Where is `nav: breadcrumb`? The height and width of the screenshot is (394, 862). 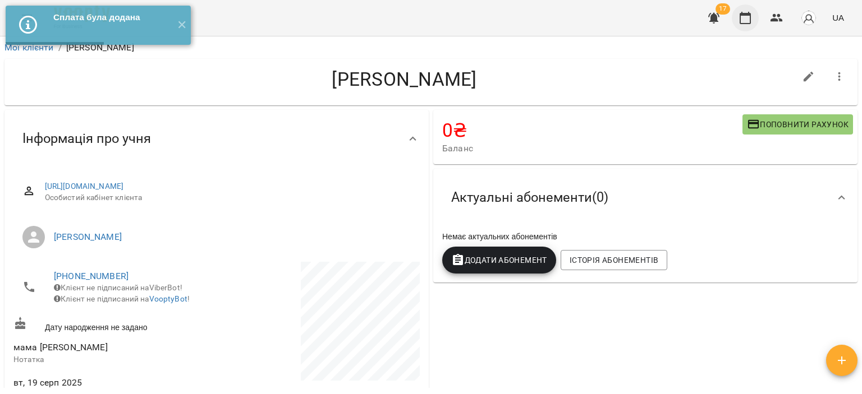 nav: breadcrumb is located at coordinates (431, 48).